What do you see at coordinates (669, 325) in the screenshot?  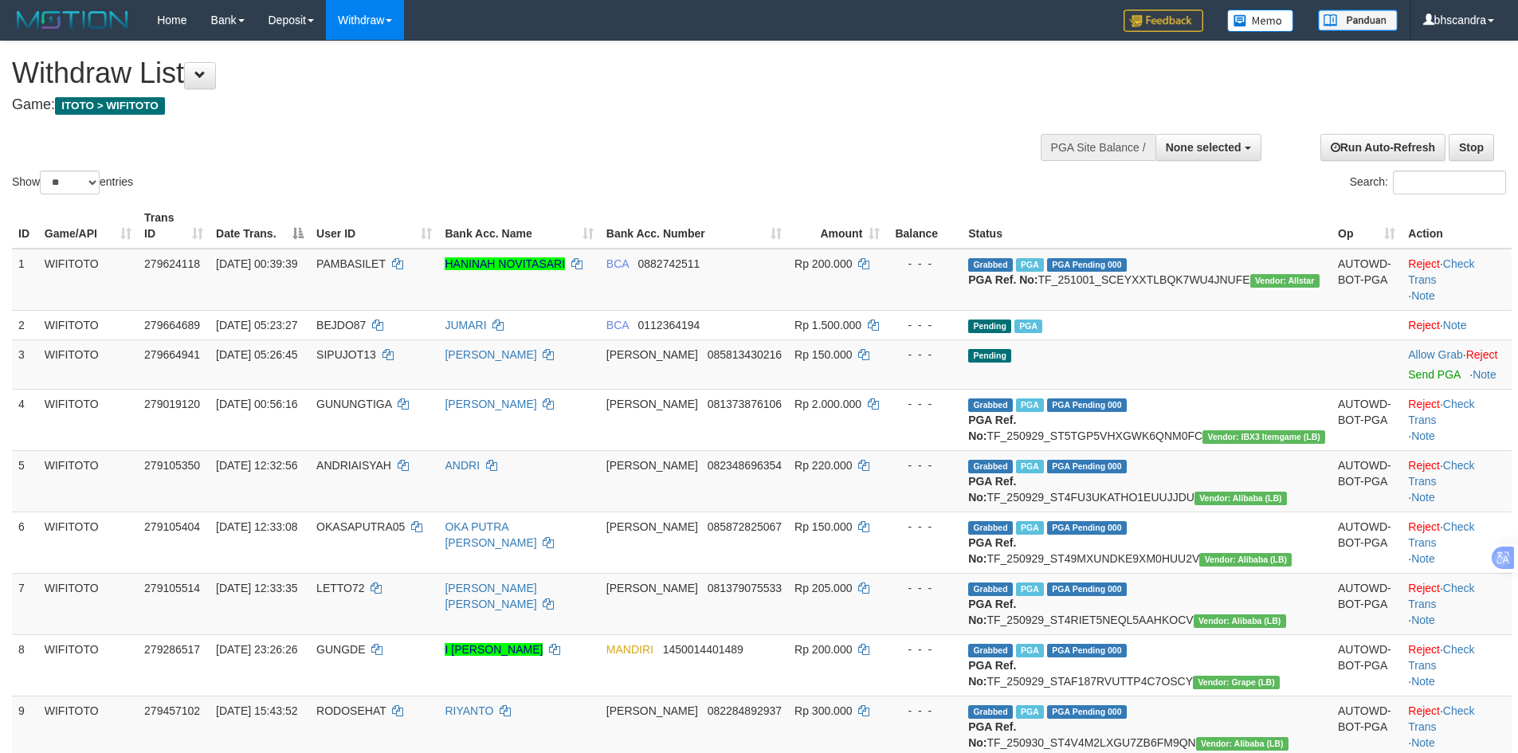 I see `span: Copy 0112364194 to clipboard` at bounding box center [669, 325].